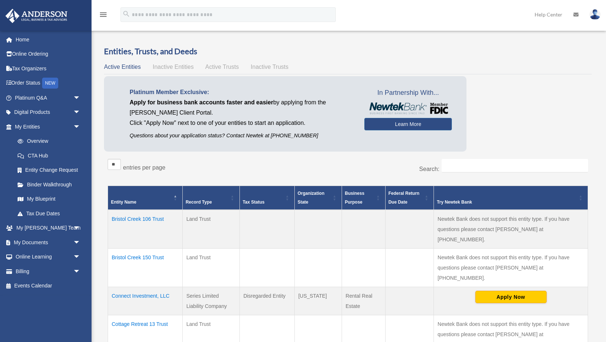 The width and height of the screenshot is (606, 342). What do you see at coordinates (311, 198) in the screenshot?
I see `span: Organization State` at bounding box center [311, 198].